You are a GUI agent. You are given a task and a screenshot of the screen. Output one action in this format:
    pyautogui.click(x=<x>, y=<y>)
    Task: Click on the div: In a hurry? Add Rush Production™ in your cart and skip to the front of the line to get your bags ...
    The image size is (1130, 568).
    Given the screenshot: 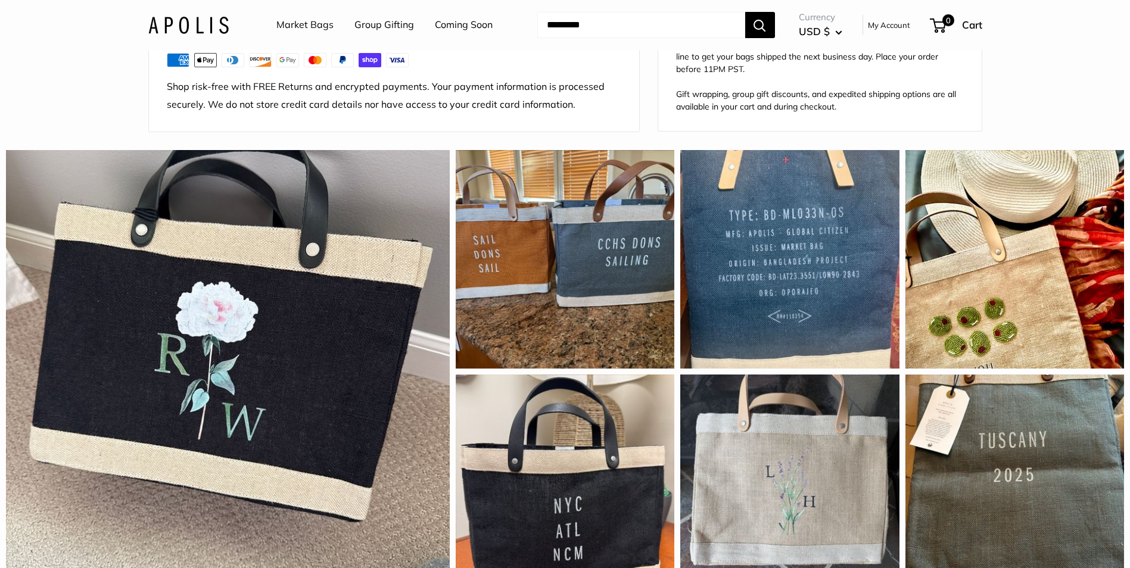 What is the action you would take?
    pyautogui.click(x=819, y=76)
    